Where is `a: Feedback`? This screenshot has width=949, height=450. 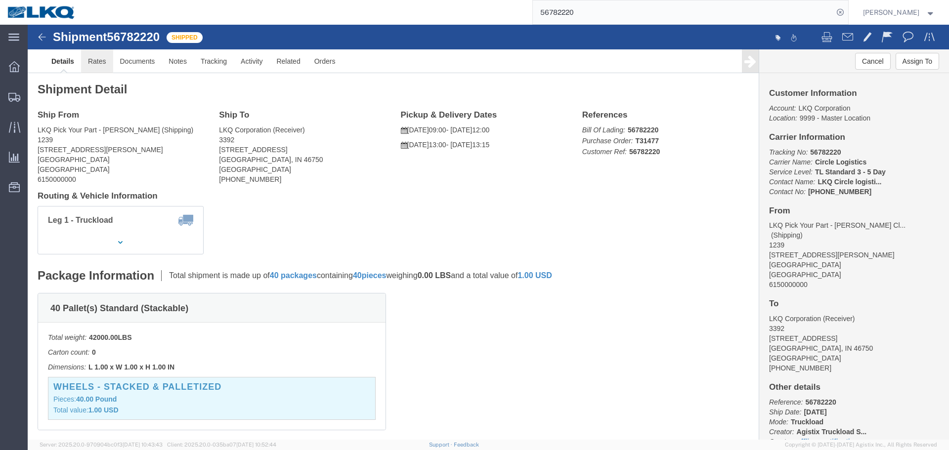
a: Feedback is located at coordinates (466, 445).